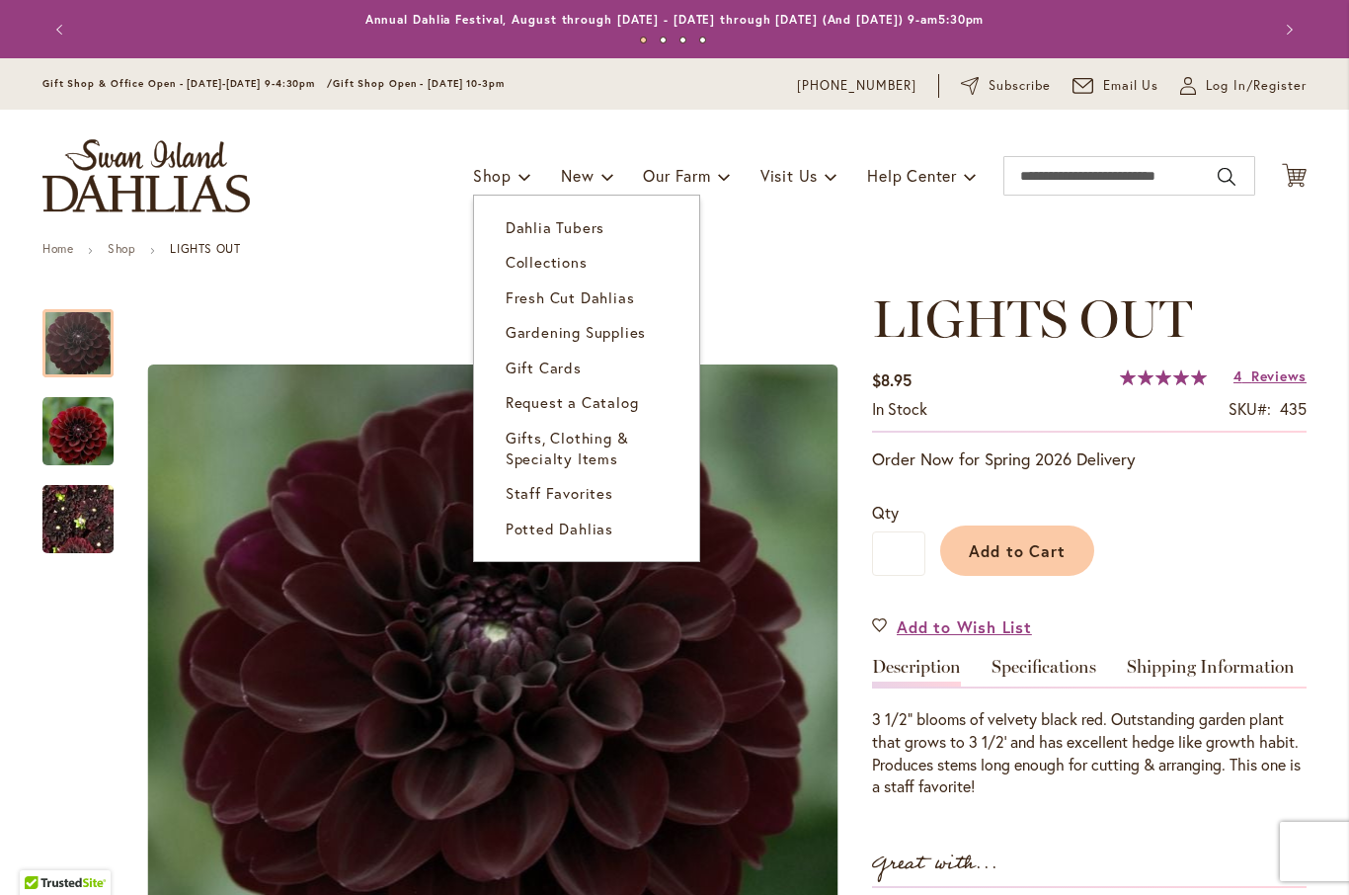  What do you see at coordinates (567, 447) in the screenshot?
I see `span: Gifts, Clothing & Specialty Items` at bounding box center [567, 447].